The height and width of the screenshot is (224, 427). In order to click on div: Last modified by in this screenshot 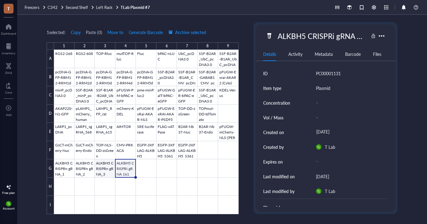, I will do `click(279, 191)`.